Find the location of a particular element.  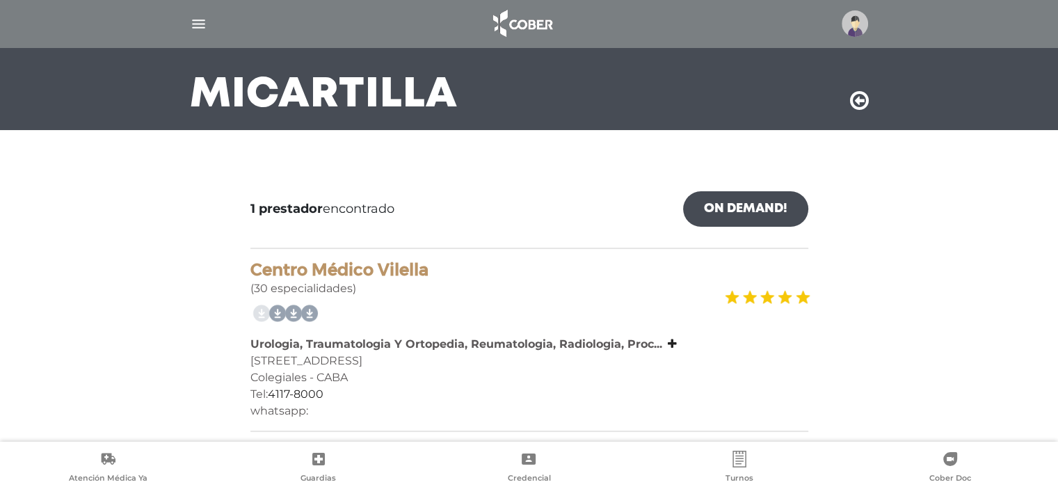

b: 1 prestador is located at coordinates (287, 209).